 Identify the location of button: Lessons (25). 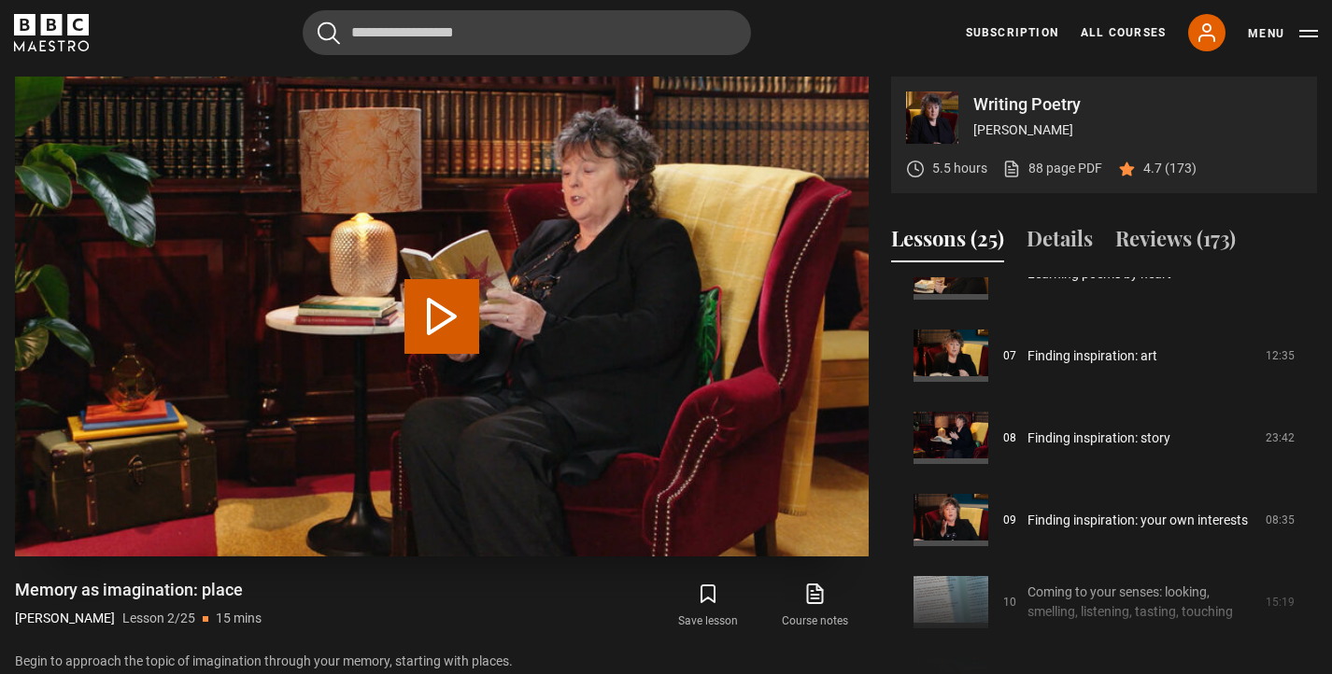
(947, 243).